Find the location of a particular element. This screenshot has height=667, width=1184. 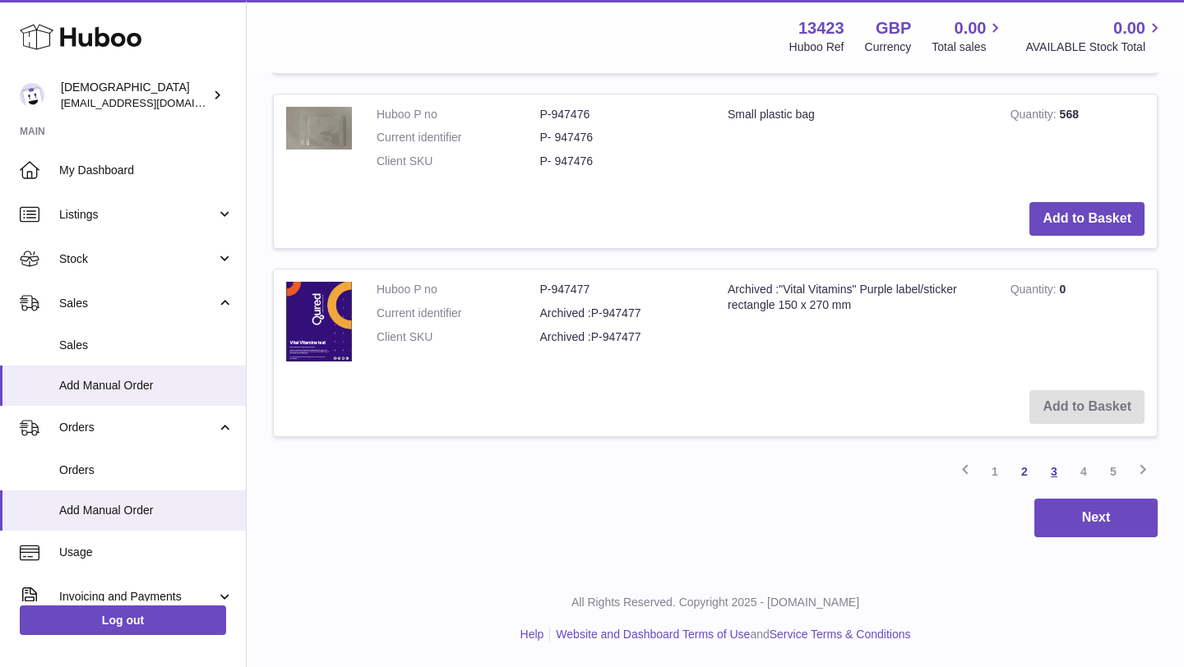

span: My Dashboard is located at coordinates (146, 170).